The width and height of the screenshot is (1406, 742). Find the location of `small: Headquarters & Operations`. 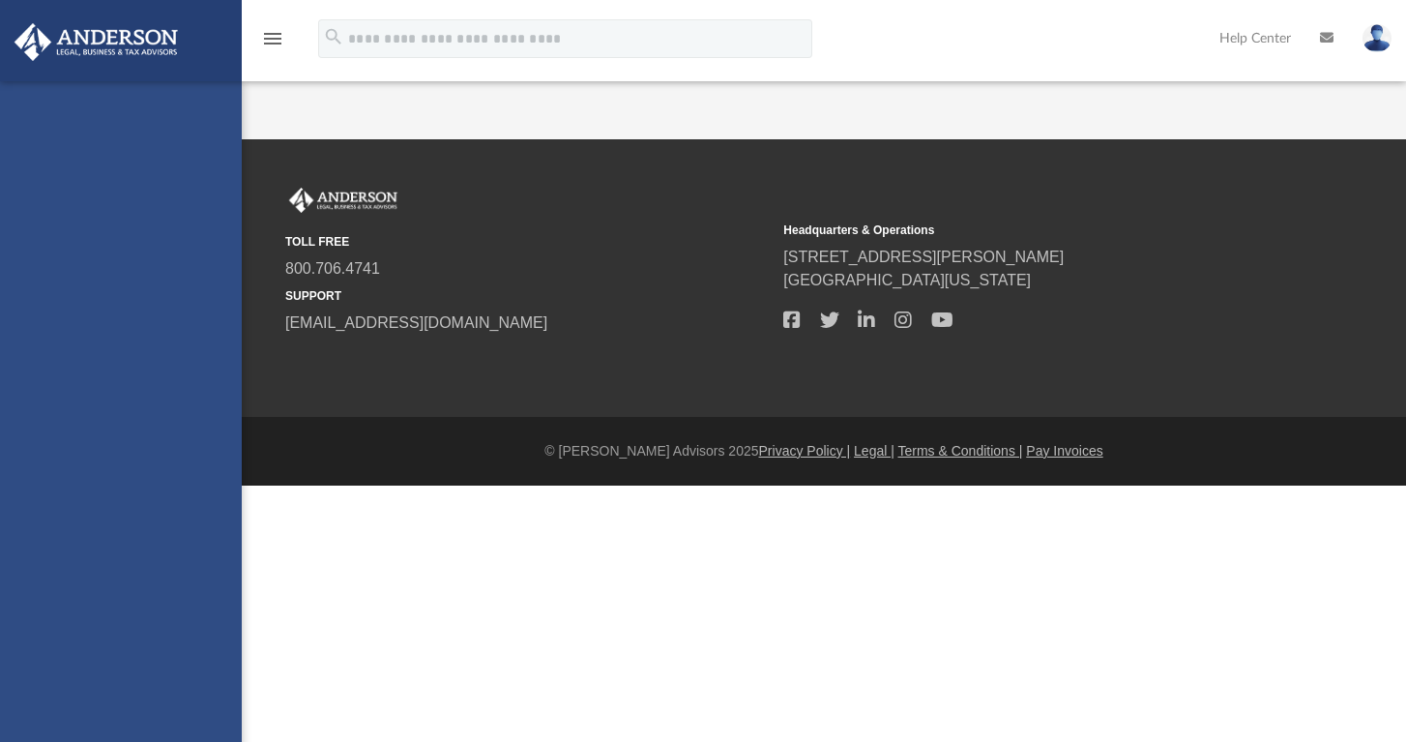

small: Headquarters & Operations is located at coordinates (1025, 230).